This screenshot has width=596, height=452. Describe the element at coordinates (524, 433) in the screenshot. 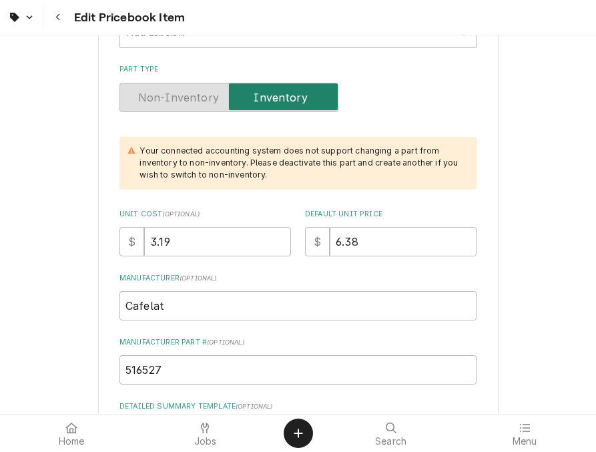

I see `a: Menu` at that location.